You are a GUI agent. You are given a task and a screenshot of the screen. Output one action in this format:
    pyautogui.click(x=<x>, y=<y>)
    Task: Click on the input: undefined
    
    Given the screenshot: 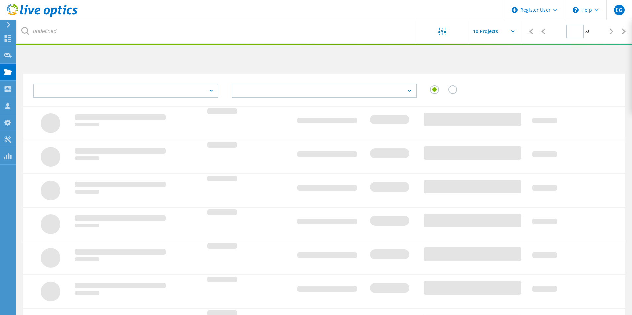 What is the action you would take?
    pyautogui.click(x=217, y=31)
    